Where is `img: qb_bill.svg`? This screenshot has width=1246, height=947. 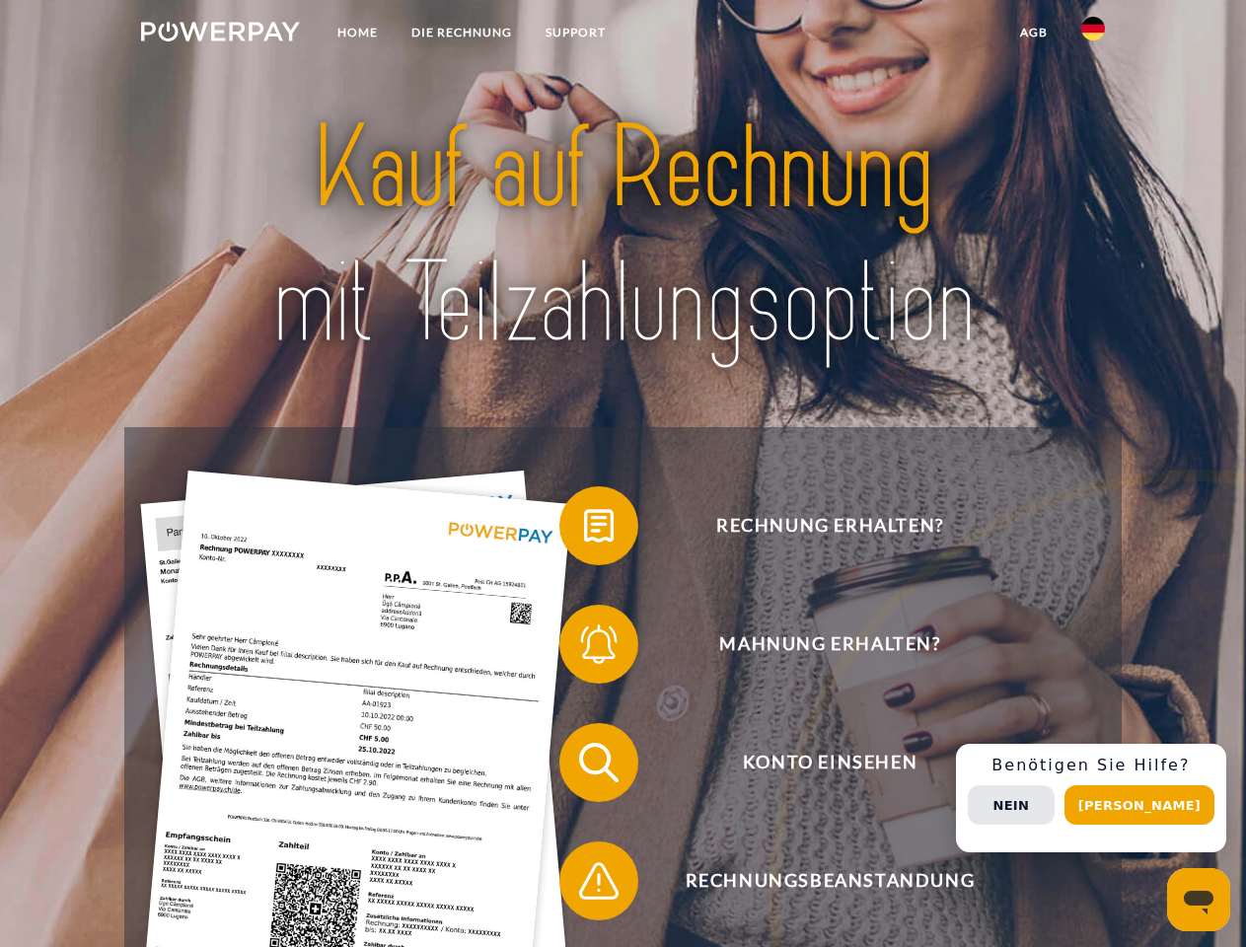
img: qb_bill.svg is located at coordinates (599, 526).